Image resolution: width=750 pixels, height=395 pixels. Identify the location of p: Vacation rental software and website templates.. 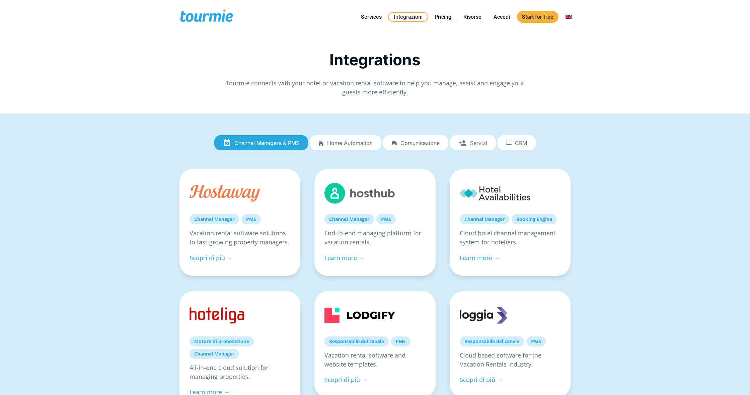
(375, 360).